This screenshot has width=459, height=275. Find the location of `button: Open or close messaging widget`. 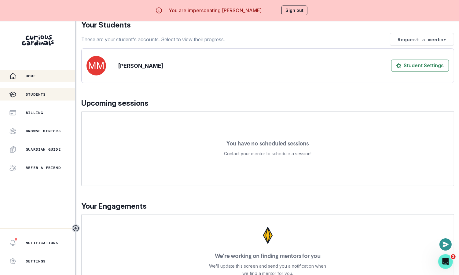

button: Open or close messaging widget is located at coordinates (445, 244).